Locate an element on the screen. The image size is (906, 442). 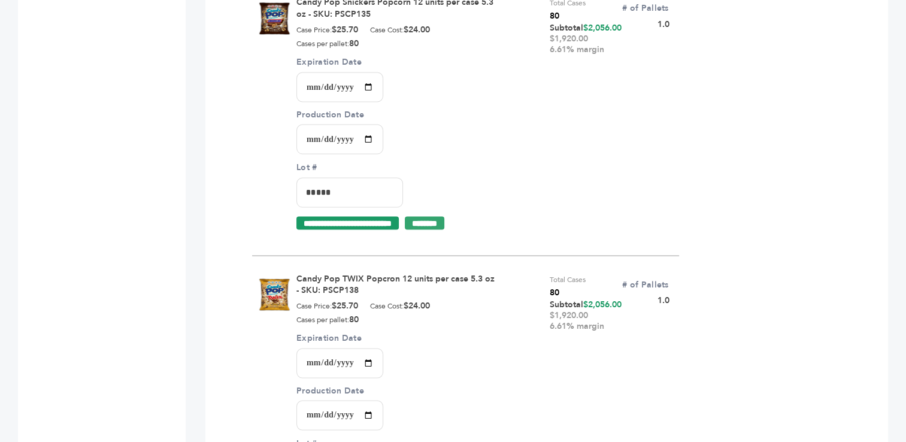
a: Candy Pop TWIX Popcron 12 units per case 5.3 oz - SKU: PSCP138 is located at coordinates (395, 284).